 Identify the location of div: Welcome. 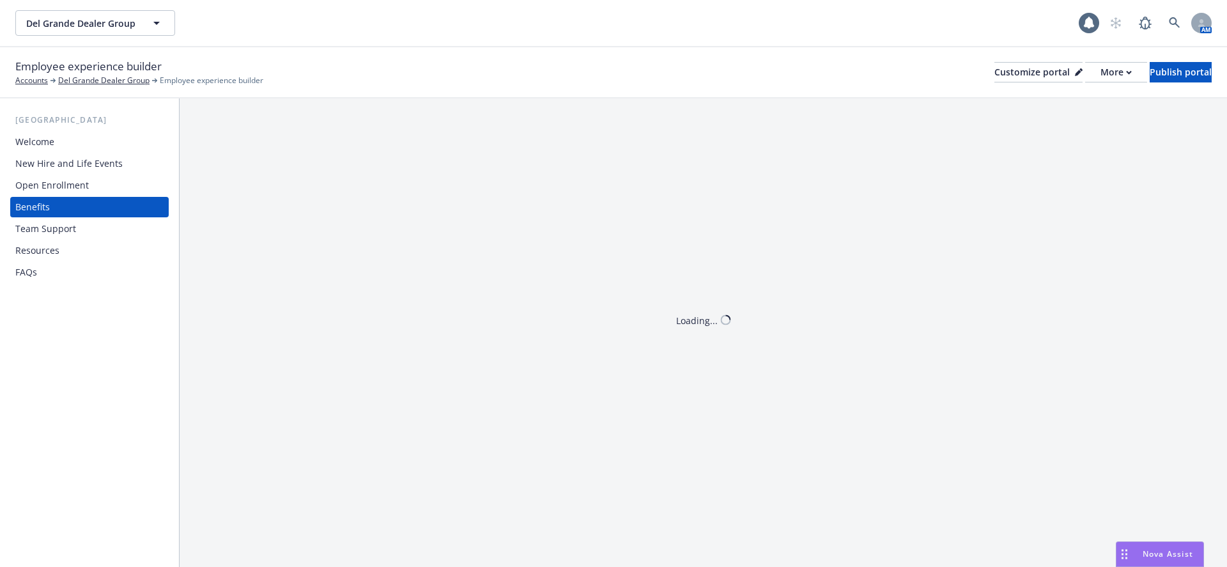
(35, 142).